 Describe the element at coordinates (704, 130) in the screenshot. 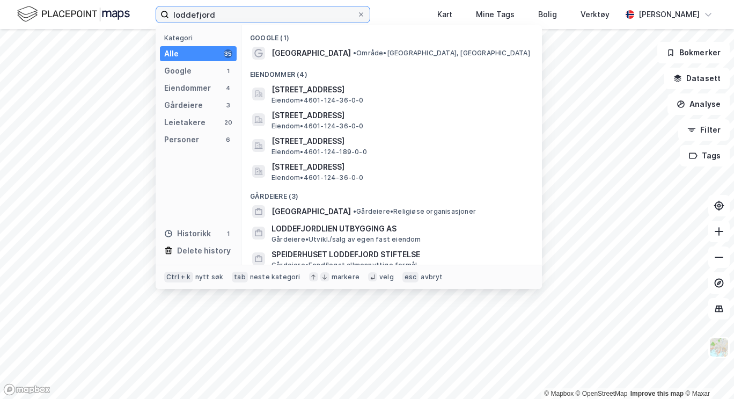

I see `button: Filter` at that location.